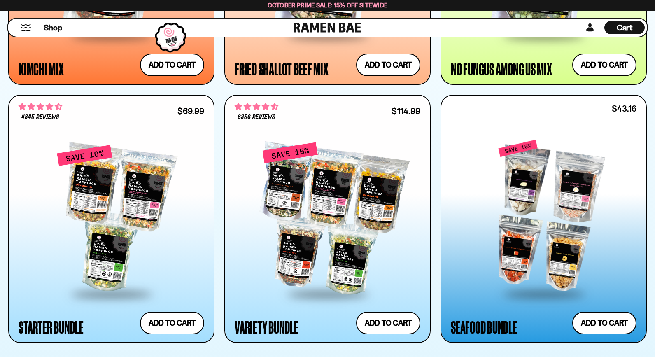 The width and height of the screenshot is (655, 357). Describe the element at coordinates (624, 108) in the screenshot. I see `div: $43.16` at that location.